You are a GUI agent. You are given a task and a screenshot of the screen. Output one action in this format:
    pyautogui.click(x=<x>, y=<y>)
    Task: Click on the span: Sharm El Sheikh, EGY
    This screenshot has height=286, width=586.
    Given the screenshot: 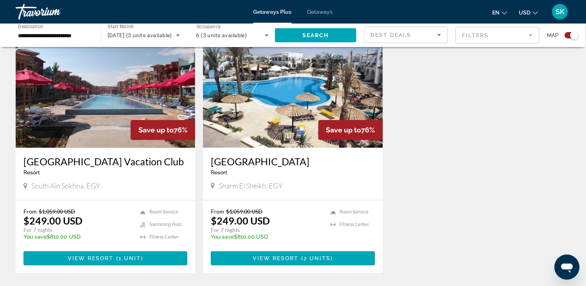 What is the action you would take?
    pyautogui.click(x=250, y=186)
    